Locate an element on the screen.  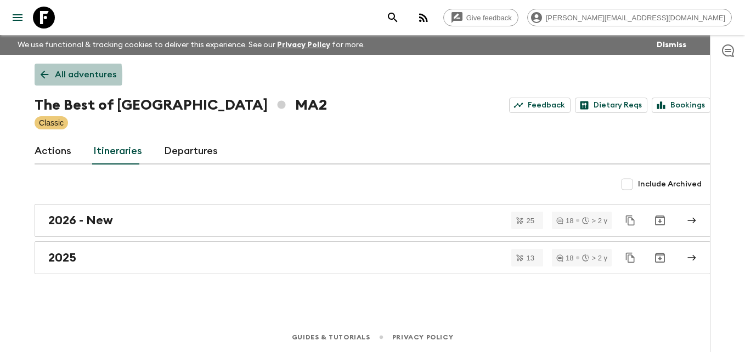
a: Actions is located at coordinates (53, 151).